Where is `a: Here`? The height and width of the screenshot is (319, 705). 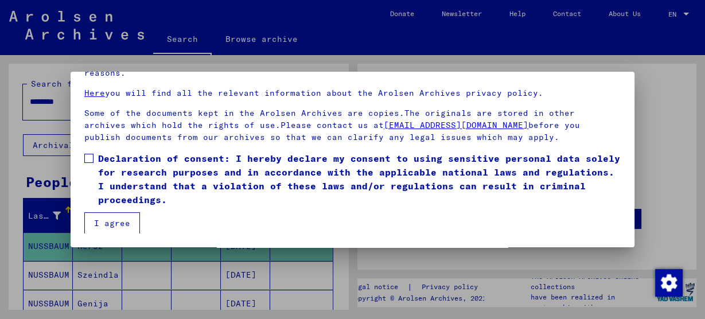 a: Here is located at coordinates (95, 93).